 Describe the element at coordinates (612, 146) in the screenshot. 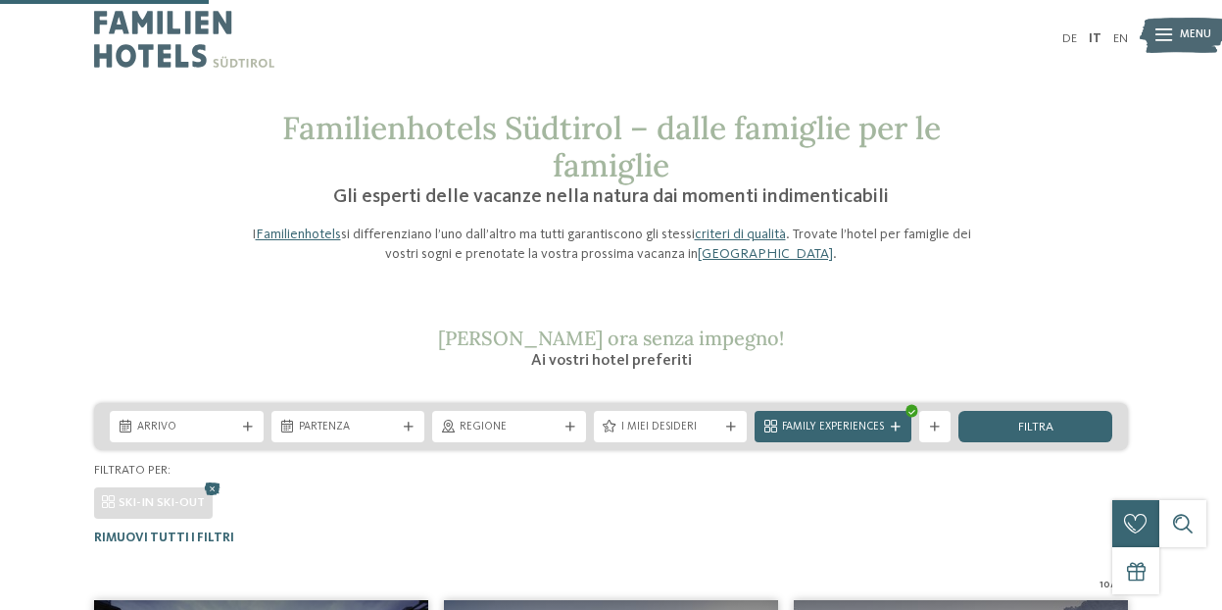

I see `span: Familienhotels Südtirol – dalle famiglie per le famiglie` at that location.